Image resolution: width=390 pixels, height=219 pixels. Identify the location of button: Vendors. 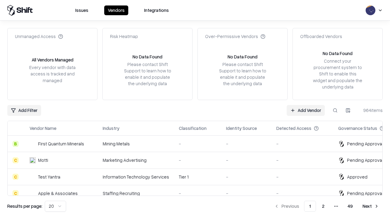
(116, 10).